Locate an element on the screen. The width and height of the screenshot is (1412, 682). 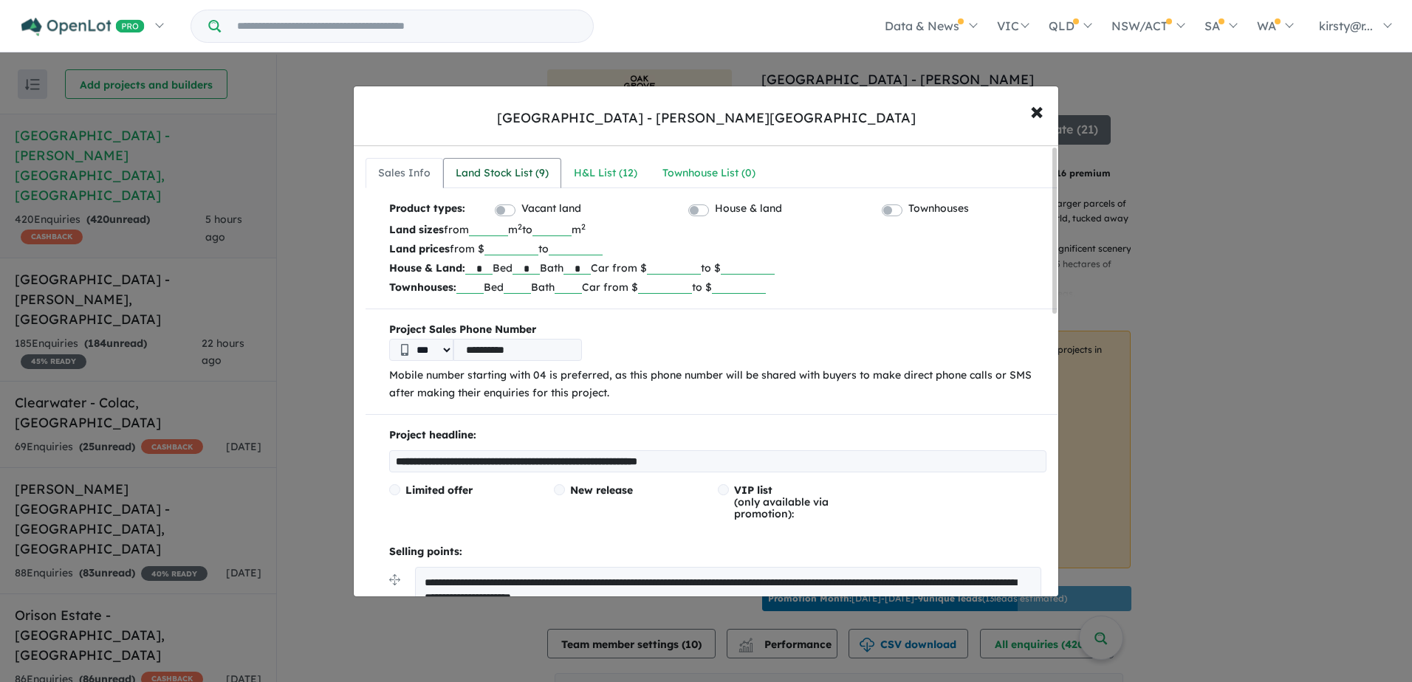
b: Townhouses: is located at coordinates (422, 287).